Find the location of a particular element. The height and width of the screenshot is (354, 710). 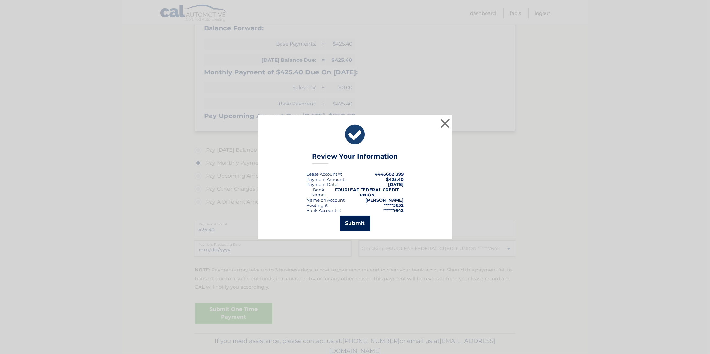

span: $425.40 is located at coordinates (395, 180).